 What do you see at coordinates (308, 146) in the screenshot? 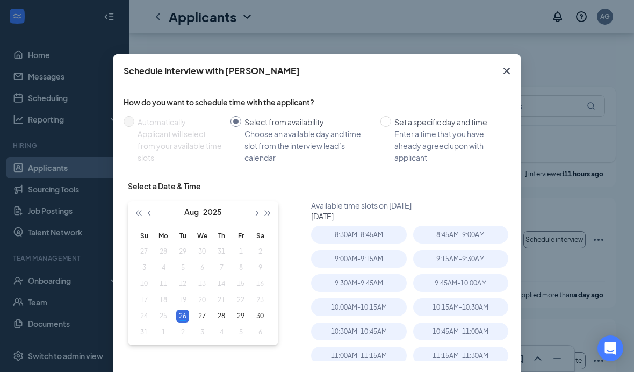
I see `div: Choose an available day and time slot from the interview lead’s calendar` at bounding box center [308, 146].